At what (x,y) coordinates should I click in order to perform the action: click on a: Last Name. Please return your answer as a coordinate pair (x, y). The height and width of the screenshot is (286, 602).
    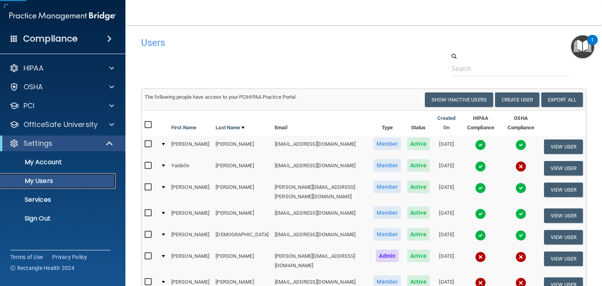
    Looking at the image, I should click on (230, 128).